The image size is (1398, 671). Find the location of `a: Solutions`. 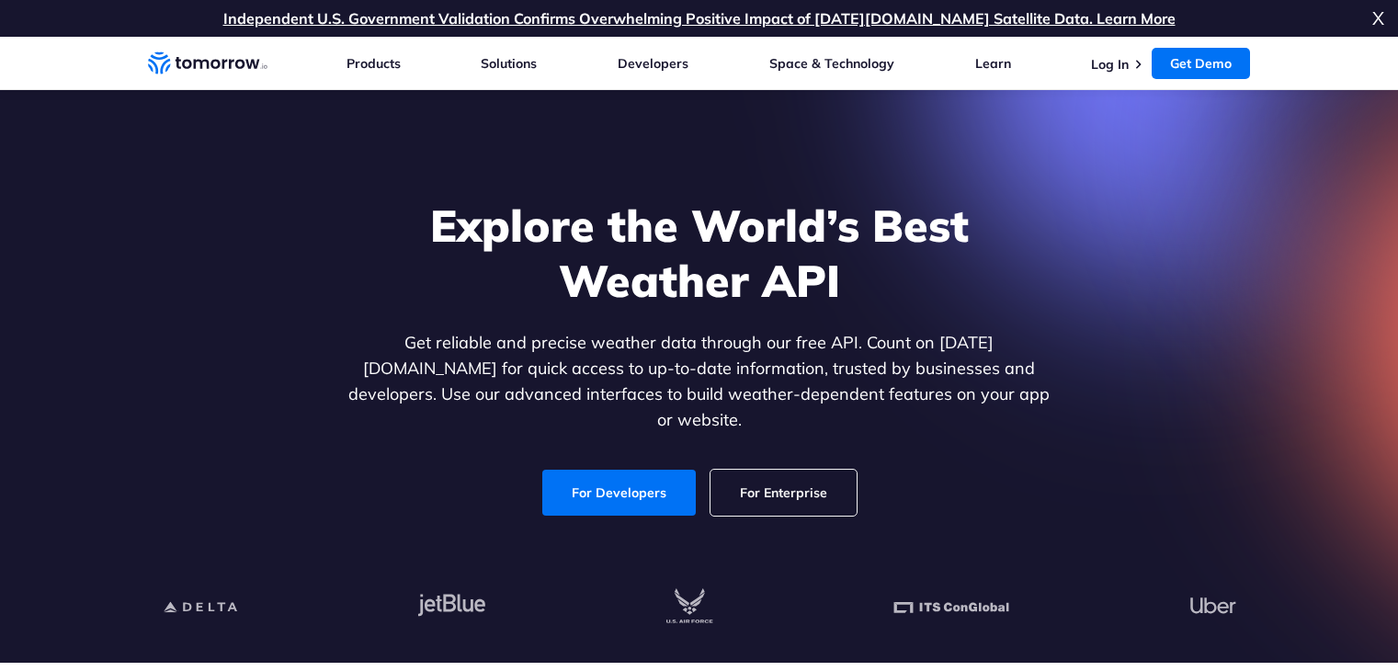

a: Solutions is located at coordinates (508, 63).